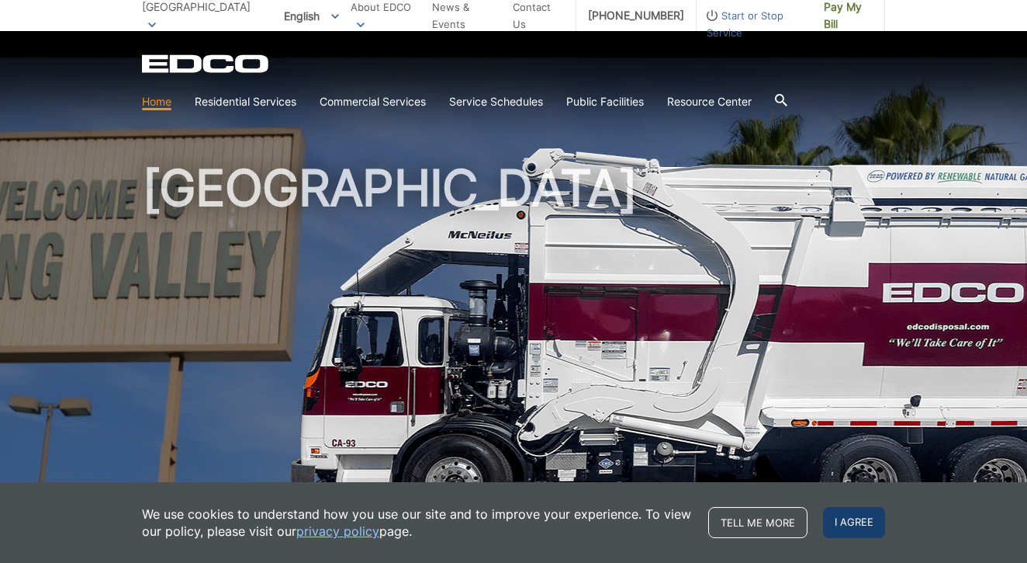 This screenshot has height=563, width=1027. I want to click on a: Resource Center, so click(709, 102).